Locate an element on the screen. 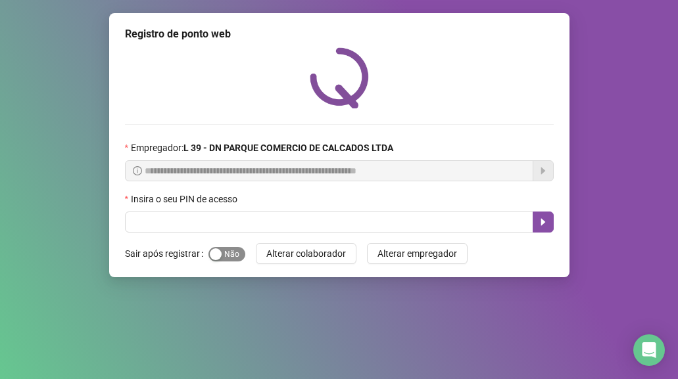 The width and height of the screenshot is (678, 379). div: Registro de ponto web is located at coordinates (339, 34).